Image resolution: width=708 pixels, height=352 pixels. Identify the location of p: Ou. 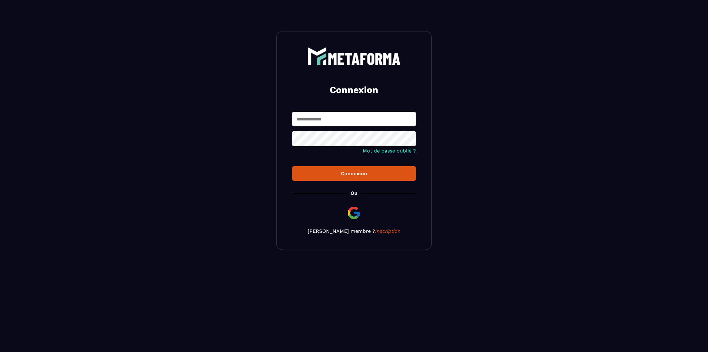
(354, 193).